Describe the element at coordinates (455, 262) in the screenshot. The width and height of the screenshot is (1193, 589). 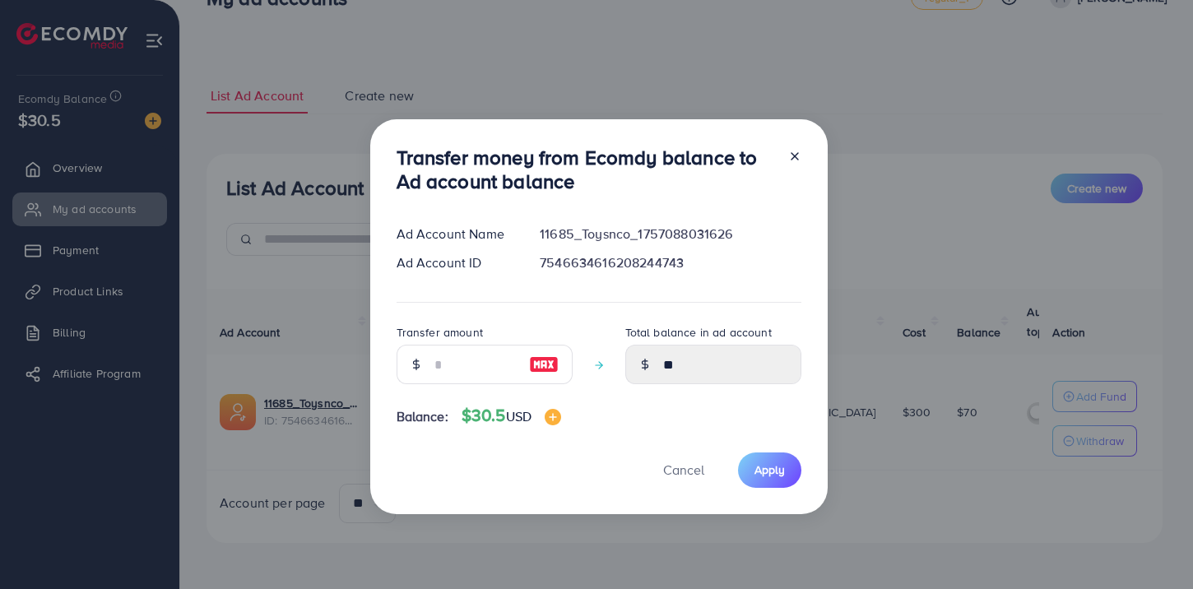
I see `div: Ad Account ID` at that location.